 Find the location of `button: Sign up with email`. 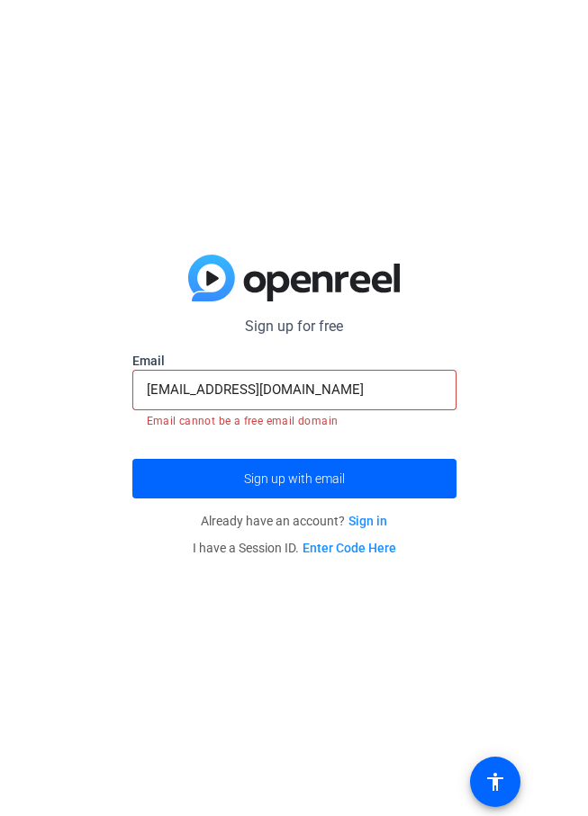

button: Sign up with email is located at coordinates (294, 479).